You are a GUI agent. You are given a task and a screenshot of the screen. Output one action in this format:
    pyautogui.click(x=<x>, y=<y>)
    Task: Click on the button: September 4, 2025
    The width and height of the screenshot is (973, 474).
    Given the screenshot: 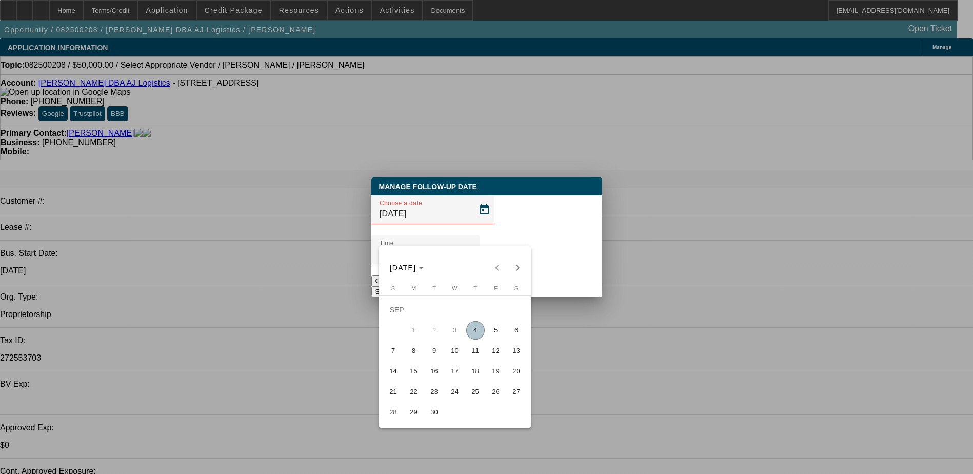 What is the action you would take?
    pyautogui.click(x=475, y=330)
    